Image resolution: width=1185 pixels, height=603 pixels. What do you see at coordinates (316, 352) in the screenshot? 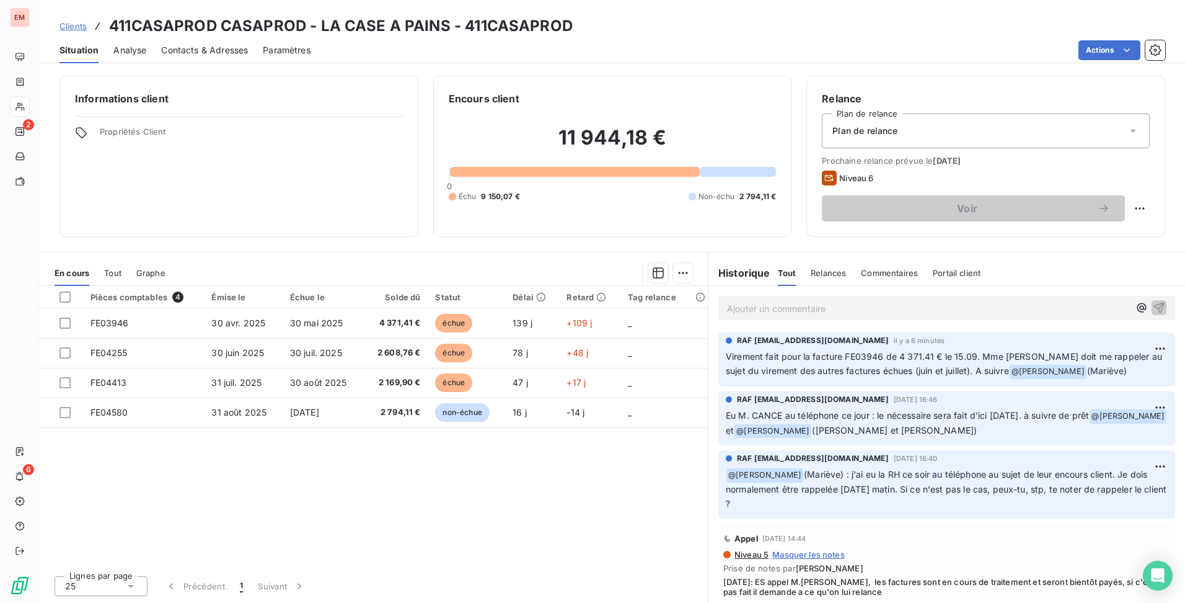
I see `span: 30 juil. 2025` at bounding box center [316, 352].